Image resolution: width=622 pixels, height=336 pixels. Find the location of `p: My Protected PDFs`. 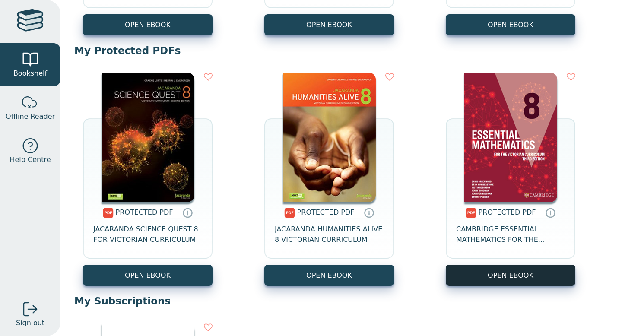

p: My Protected PDFs is located at coordinates (341, 51).